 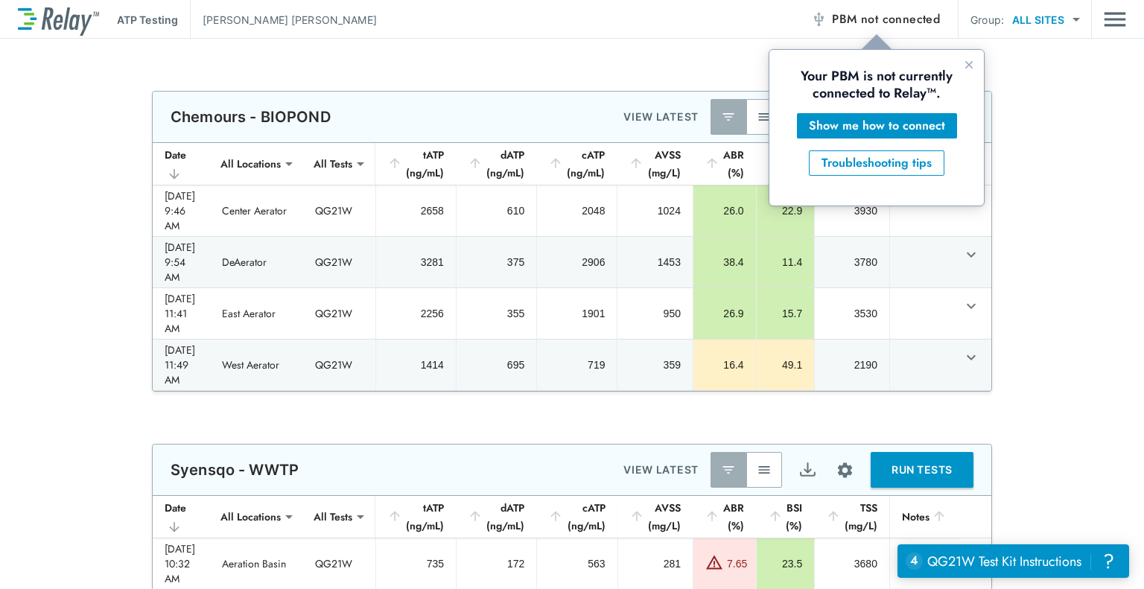 I want to click on div: 2658, so click(x=415, y=211).